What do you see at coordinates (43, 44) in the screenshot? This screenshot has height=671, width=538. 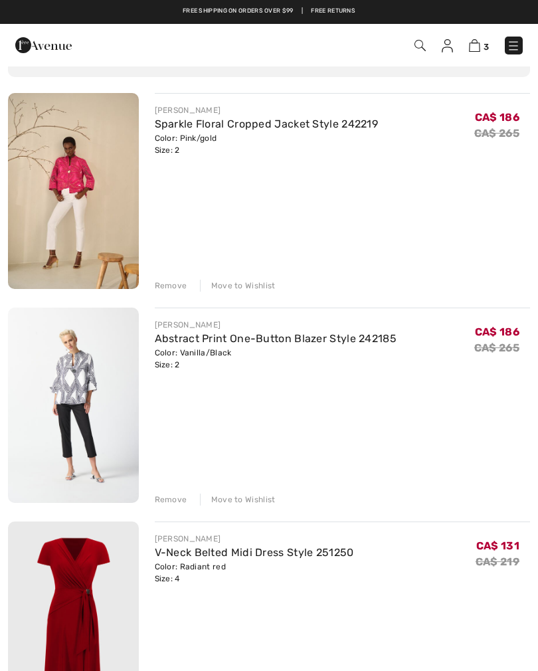 I see `a: 1ère Avenue` at bounding box center [43, 44].